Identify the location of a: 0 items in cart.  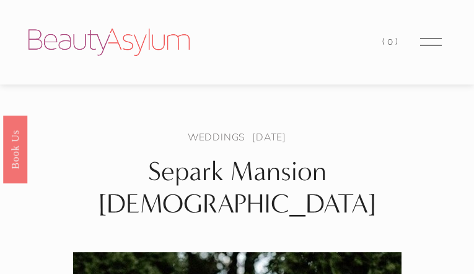
(391, 42).